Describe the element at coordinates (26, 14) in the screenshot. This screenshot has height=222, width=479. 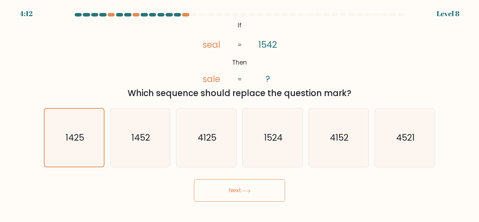
I see `div: 4:12` at that location.